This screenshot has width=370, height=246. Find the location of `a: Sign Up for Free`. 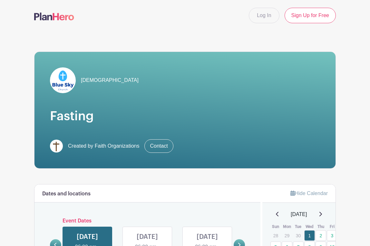

a: Sign Up for Free is located at coordinates (310, 15).